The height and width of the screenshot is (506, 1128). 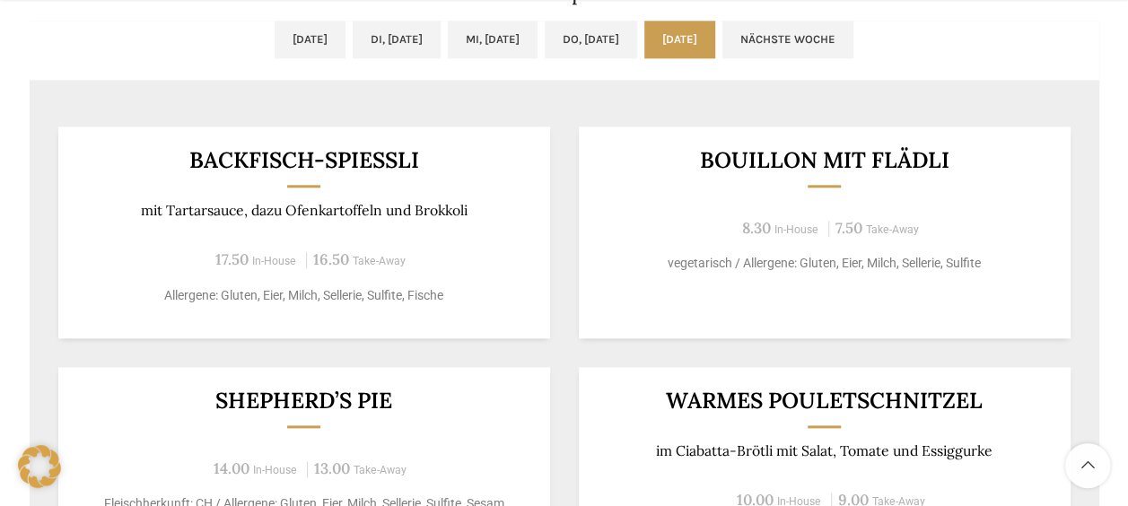 I want to click on h3: Bouillon mit Flädli, so click(x=824, y=160).